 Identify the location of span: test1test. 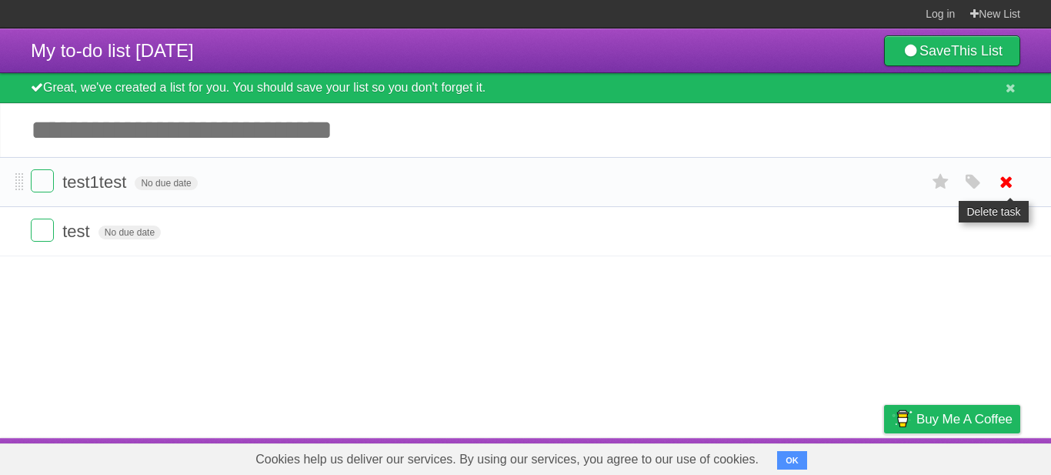
(96, 182).